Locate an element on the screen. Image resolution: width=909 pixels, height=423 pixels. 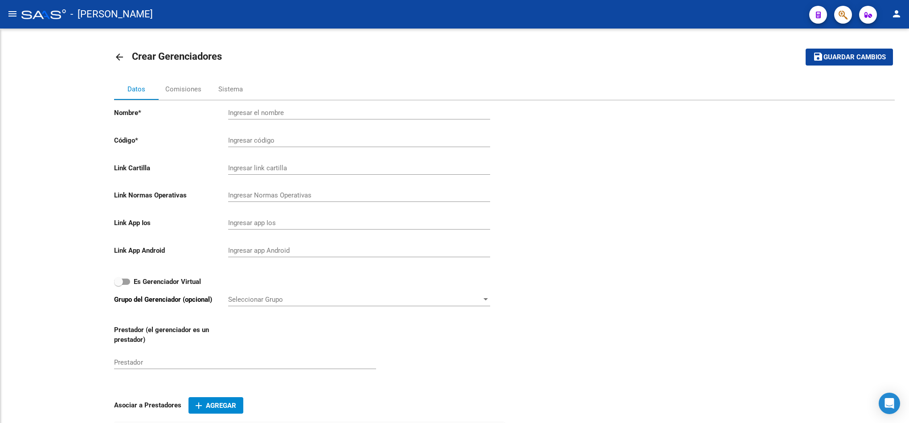
p: Asociar a Prestadores is located at coordinates (147, 405).